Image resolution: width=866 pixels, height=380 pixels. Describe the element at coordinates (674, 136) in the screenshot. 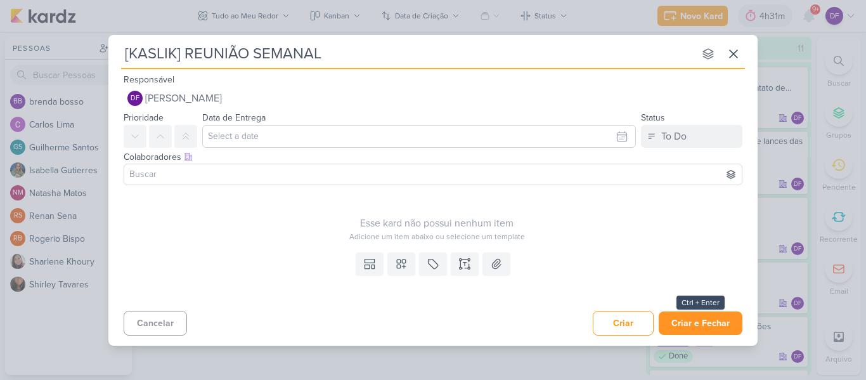

I see `div: To Do` at that location.